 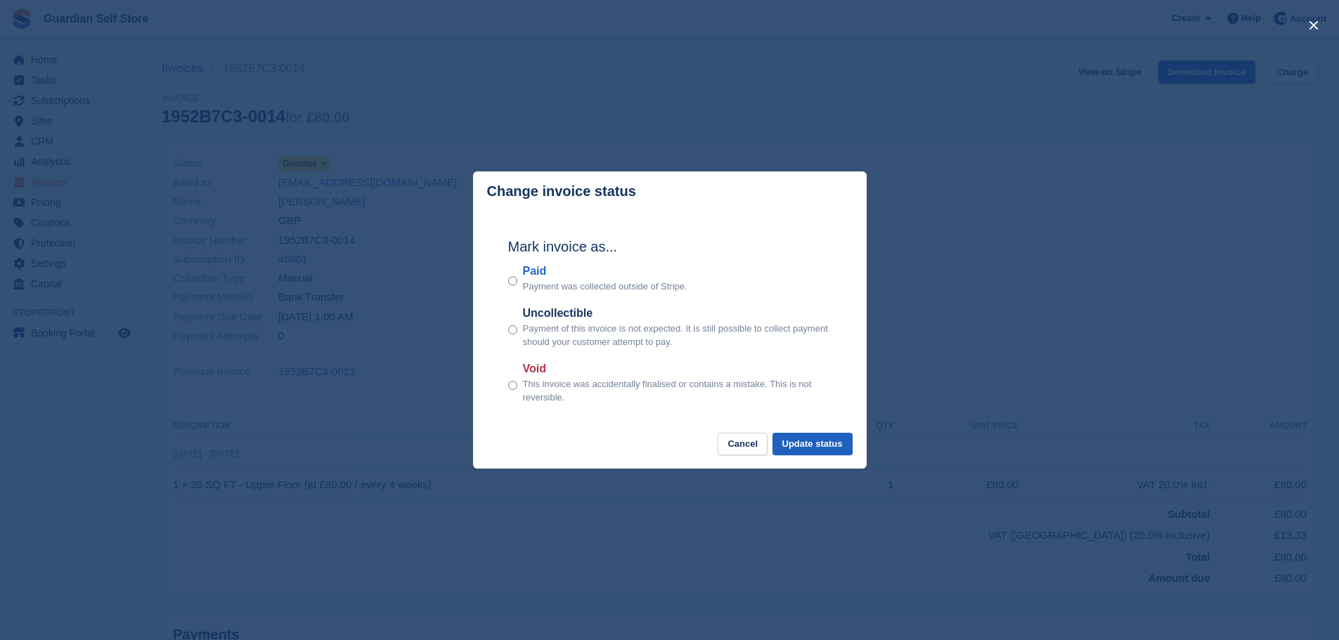 I want to click on button: close, so click(x=1314, y=25).